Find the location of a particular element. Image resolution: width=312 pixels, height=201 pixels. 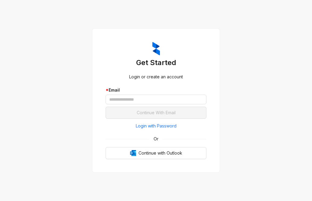

button: Continue With Email is located at coordinates (156, 113).